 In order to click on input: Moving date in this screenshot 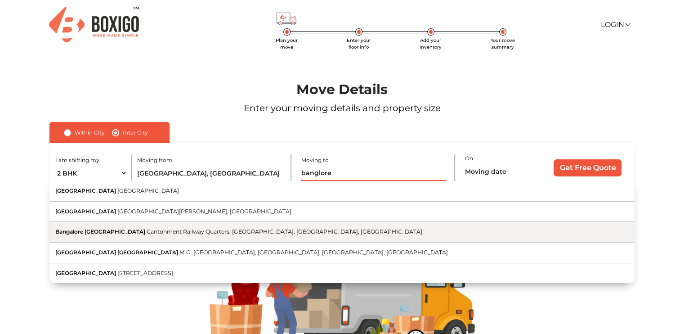, I will do `click(502, 171)`.